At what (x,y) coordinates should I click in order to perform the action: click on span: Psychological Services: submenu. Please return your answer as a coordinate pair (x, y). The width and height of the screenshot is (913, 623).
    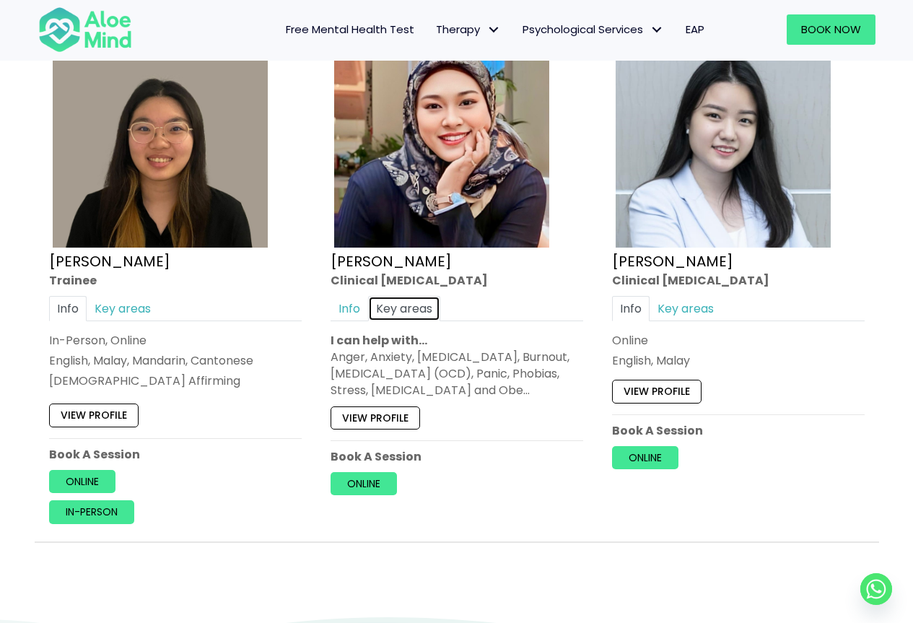
    Looking at the image, I should click on (656, 30).